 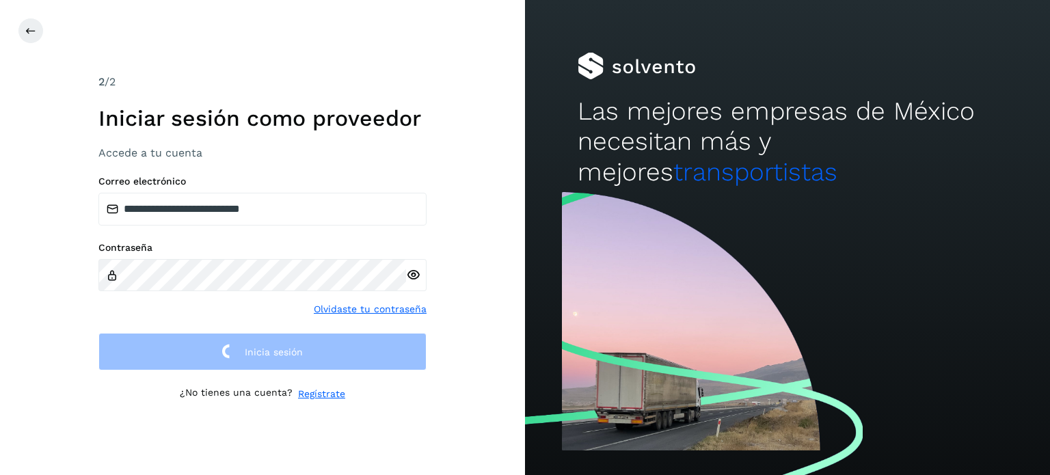 What do you see at coordinates (321, 394) in the screenshot?
I see `a: Regístrate` at bounding box center [321, 394].